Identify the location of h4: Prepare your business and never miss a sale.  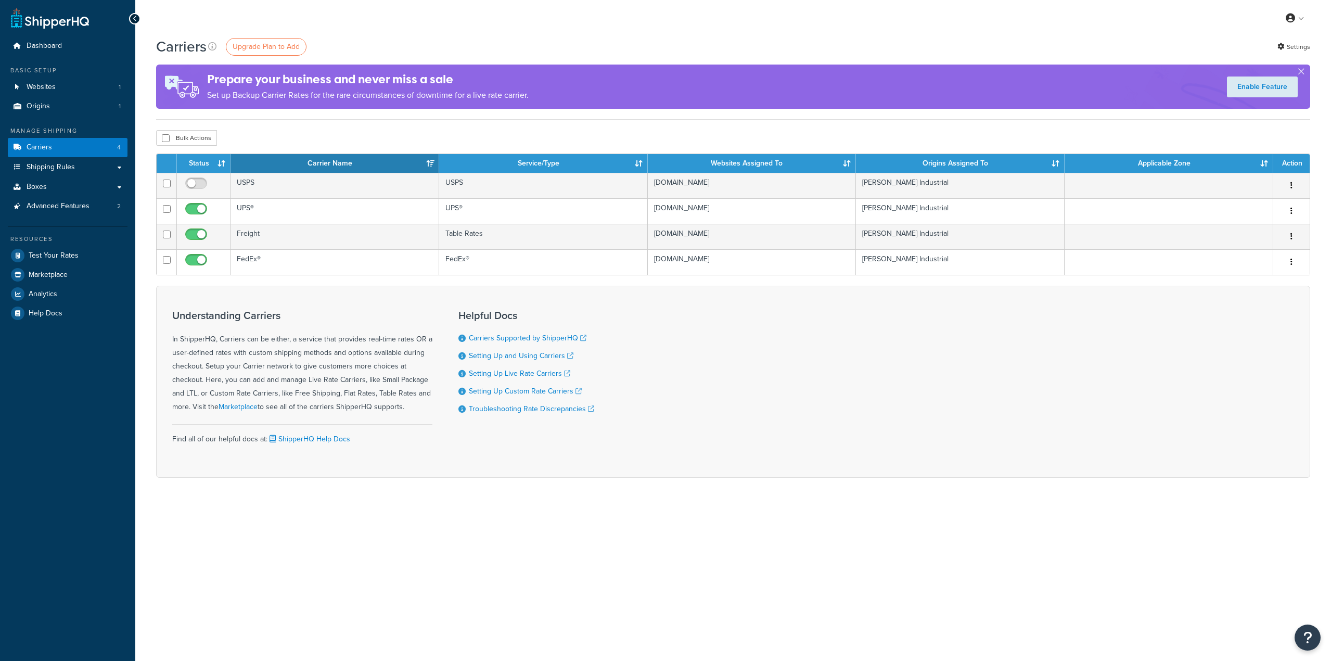
(368, 79).